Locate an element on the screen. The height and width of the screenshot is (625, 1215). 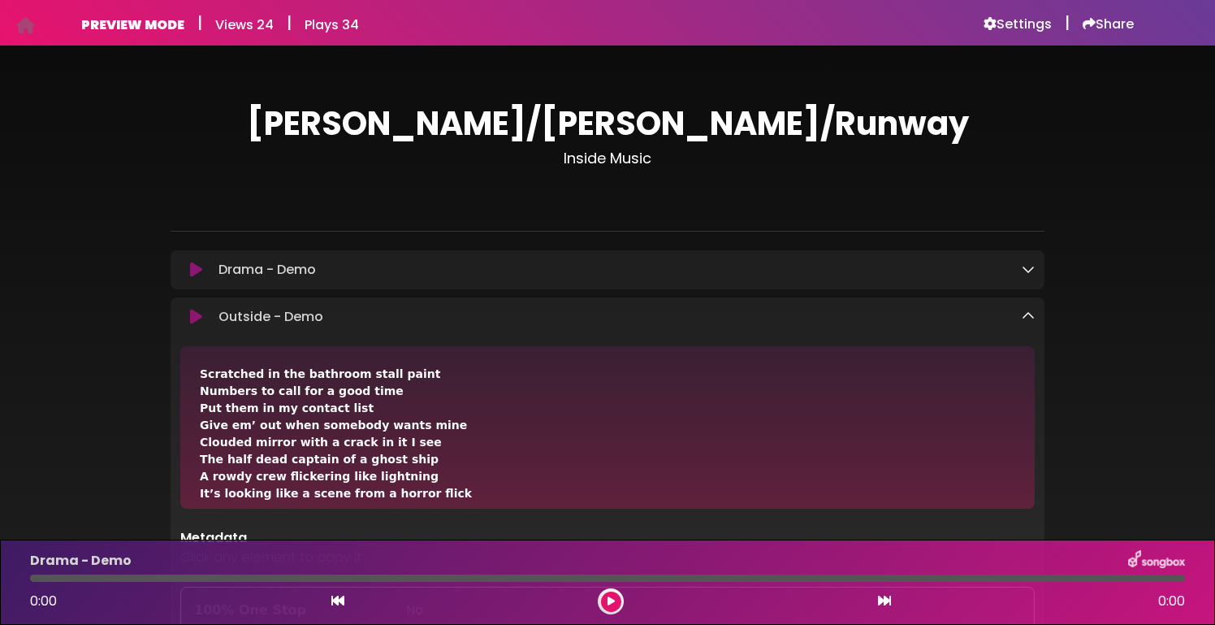
h3: Inside Music is located at coordinates (607, 158).